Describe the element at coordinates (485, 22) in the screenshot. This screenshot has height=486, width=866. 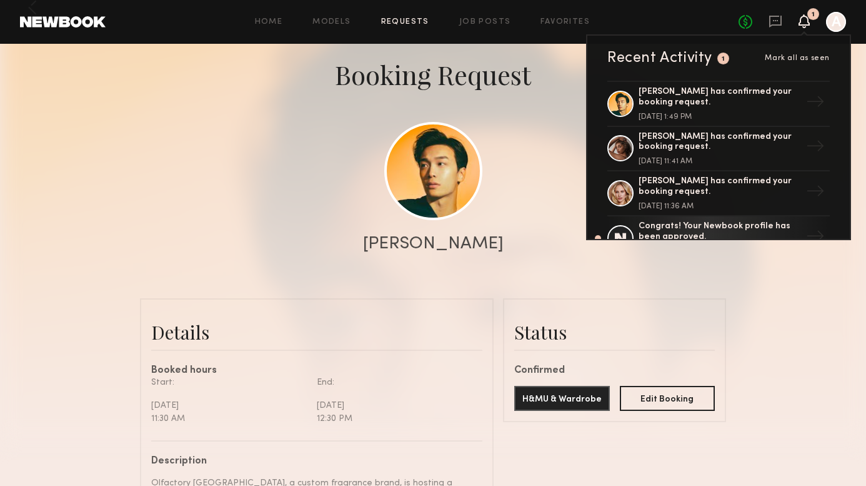
I see `a: Job Posts` at that location.